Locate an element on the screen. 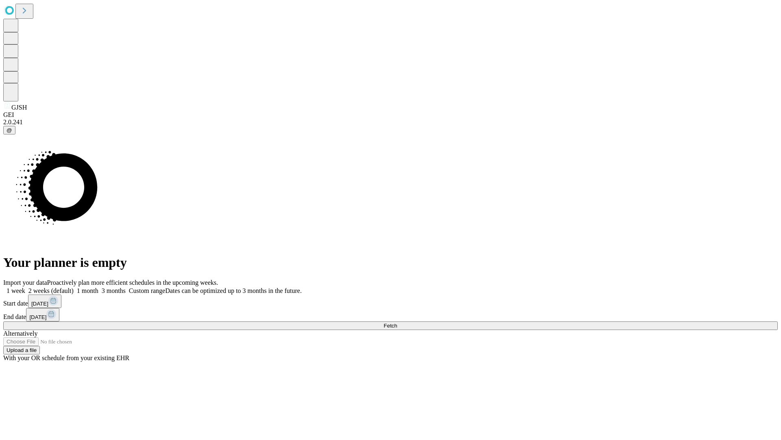 This screenshot has height=440, width=781. span: 2 weeks (default) is located at coordinates (51, 290).